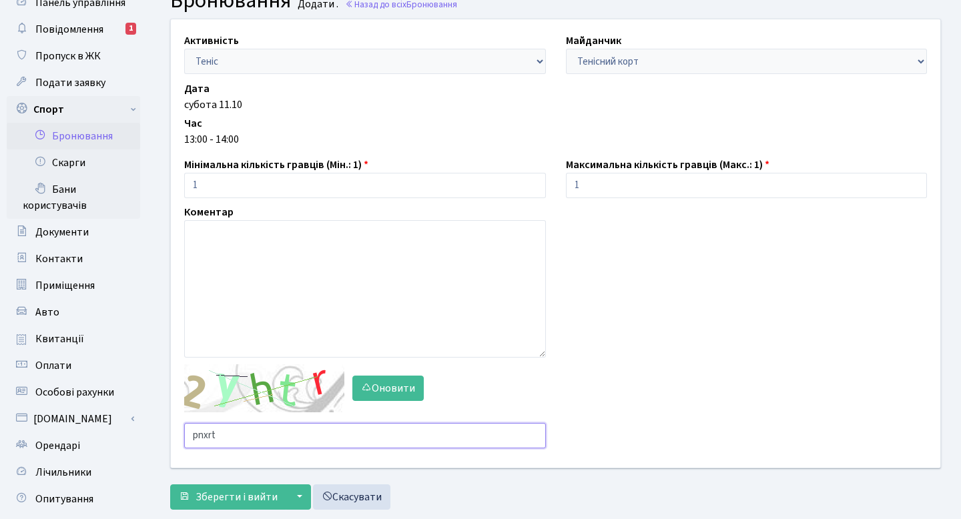 This screenshot has width=961, height=519. What do you see at coordinates (75, 393) in the screenshot?
I see `span: Особові рахунки` at bounding box center [75, 393].